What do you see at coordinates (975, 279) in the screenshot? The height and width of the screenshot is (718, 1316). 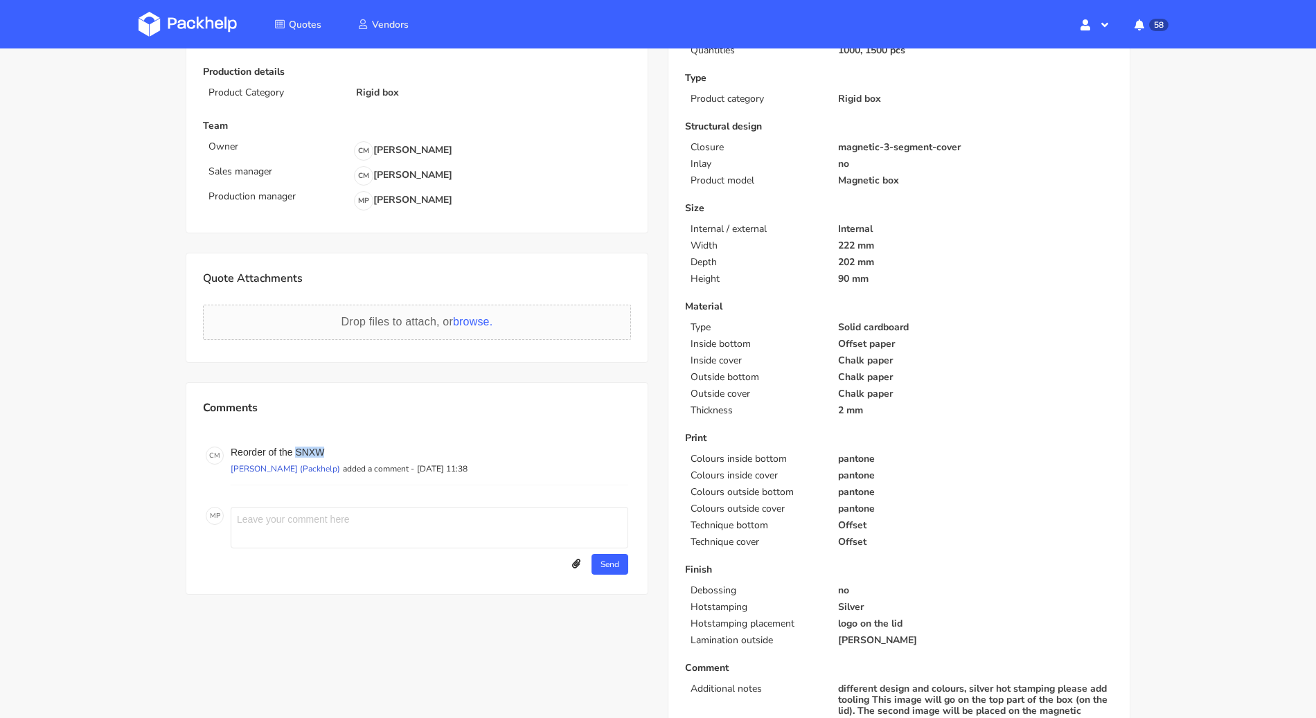 I see `p: 90 mm` at bounding box center [975, 279].